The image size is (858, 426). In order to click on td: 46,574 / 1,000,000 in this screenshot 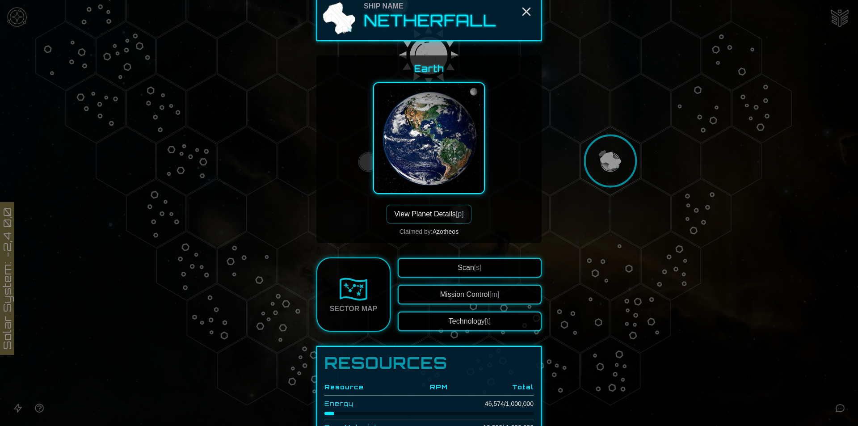, I will do `click(491, 404)`.